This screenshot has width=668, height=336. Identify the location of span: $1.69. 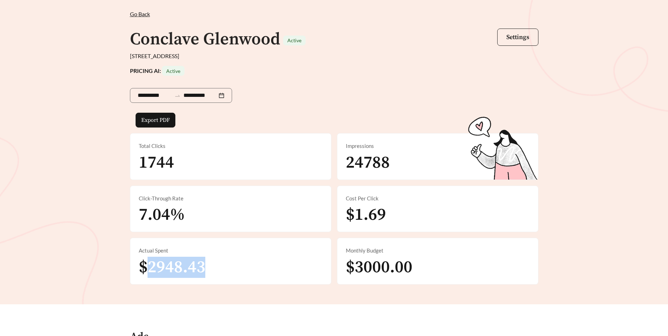
(366, 215).